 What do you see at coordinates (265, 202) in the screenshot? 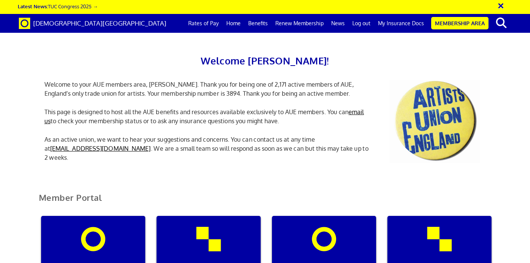
I see `h2: Member Portal` at bounding box center [265, 202].